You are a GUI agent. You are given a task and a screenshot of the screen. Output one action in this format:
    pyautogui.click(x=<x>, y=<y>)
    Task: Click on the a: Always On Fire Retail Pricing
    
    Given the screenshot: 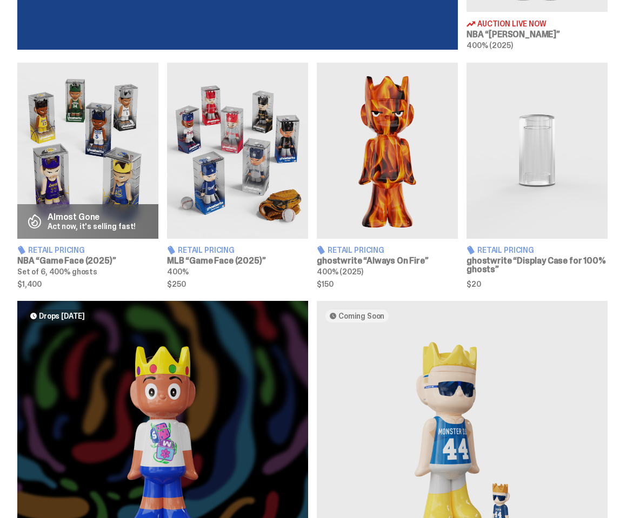 What is the action you would take?
    pyautogui.click(x=387, y=176)
    